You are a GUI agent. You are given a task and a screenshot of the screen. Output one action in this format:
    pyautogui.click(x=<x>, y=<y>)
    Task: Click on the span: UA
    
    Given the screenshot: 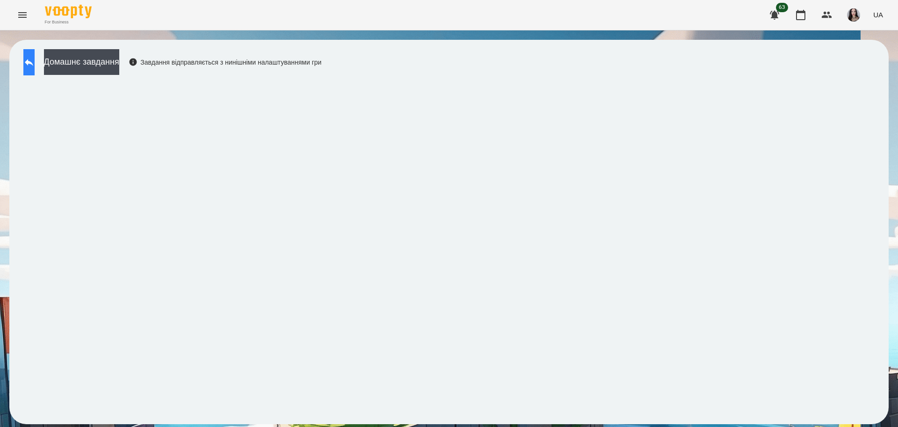 What is the action you would take?
    pyautogui.click(x=878, y=15)
    